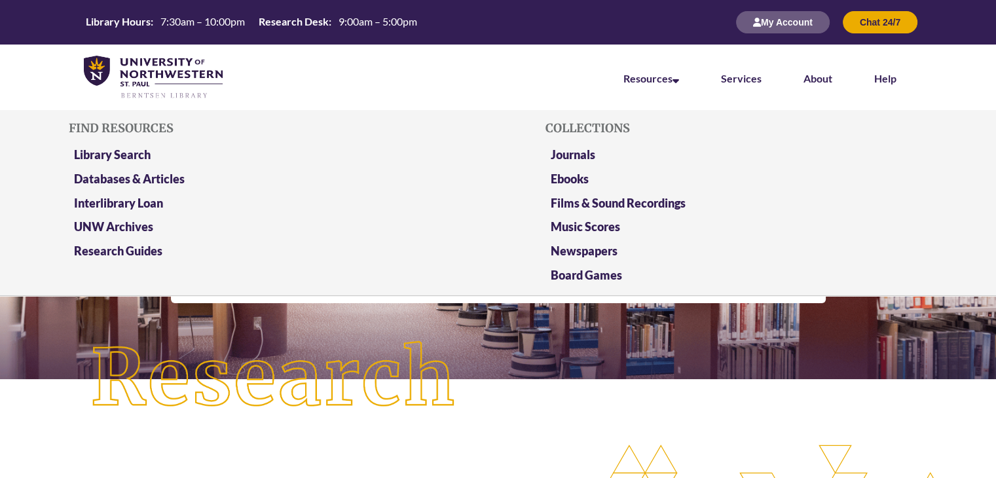 This screenshot has width=996, height=478. Describe the element at coordinates (259, 128) in the screenshot. I see `h5: Find Resources` at that location.